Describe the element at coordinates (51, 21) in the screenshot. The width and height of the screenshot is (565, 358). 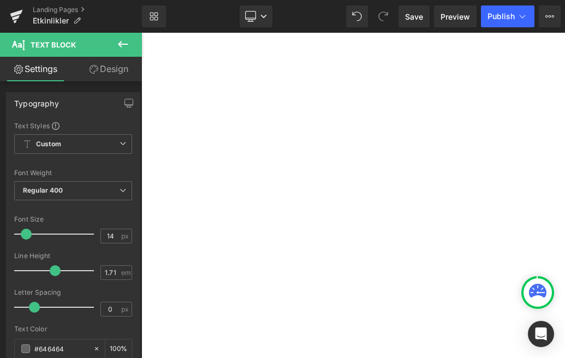
I see `span: Etkinlikler` at that location.